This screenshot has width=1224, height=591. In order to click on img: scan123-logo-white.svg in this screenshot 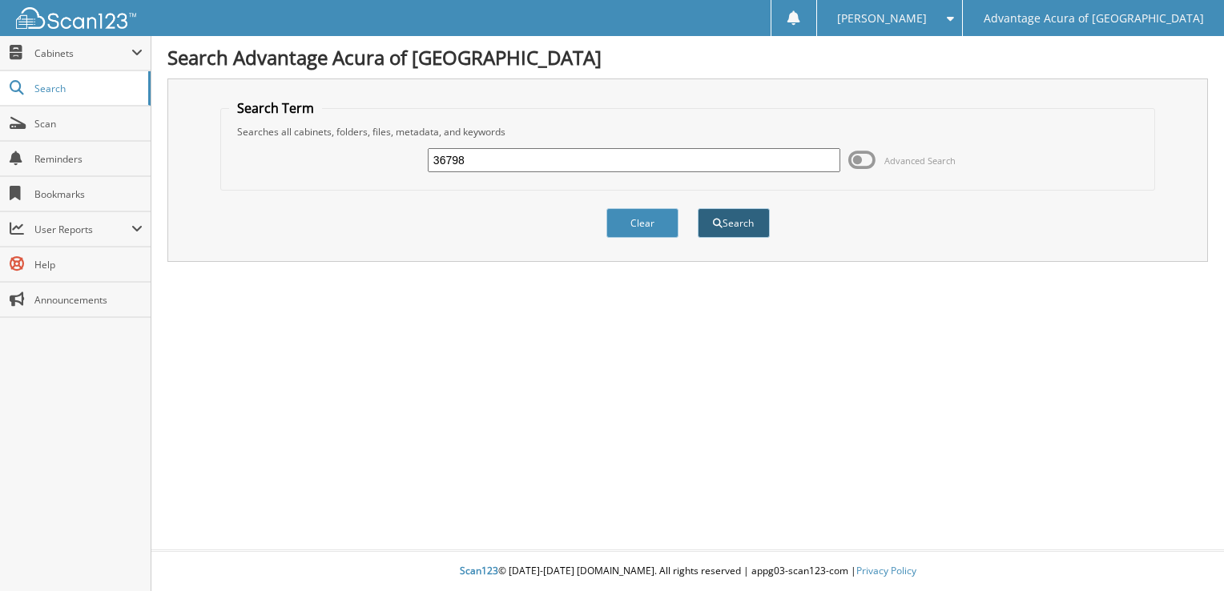, I will do `click(76, 18)`.